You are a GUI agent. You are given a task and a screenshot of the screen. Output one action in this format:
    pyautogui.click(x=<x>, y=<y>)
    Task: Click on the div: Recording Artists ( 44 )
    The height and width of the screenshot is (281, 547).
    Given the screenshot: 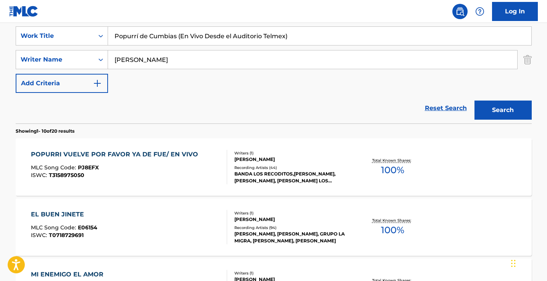 What is the action you would take?
    pyautogui.click(x=292, y=167)
    